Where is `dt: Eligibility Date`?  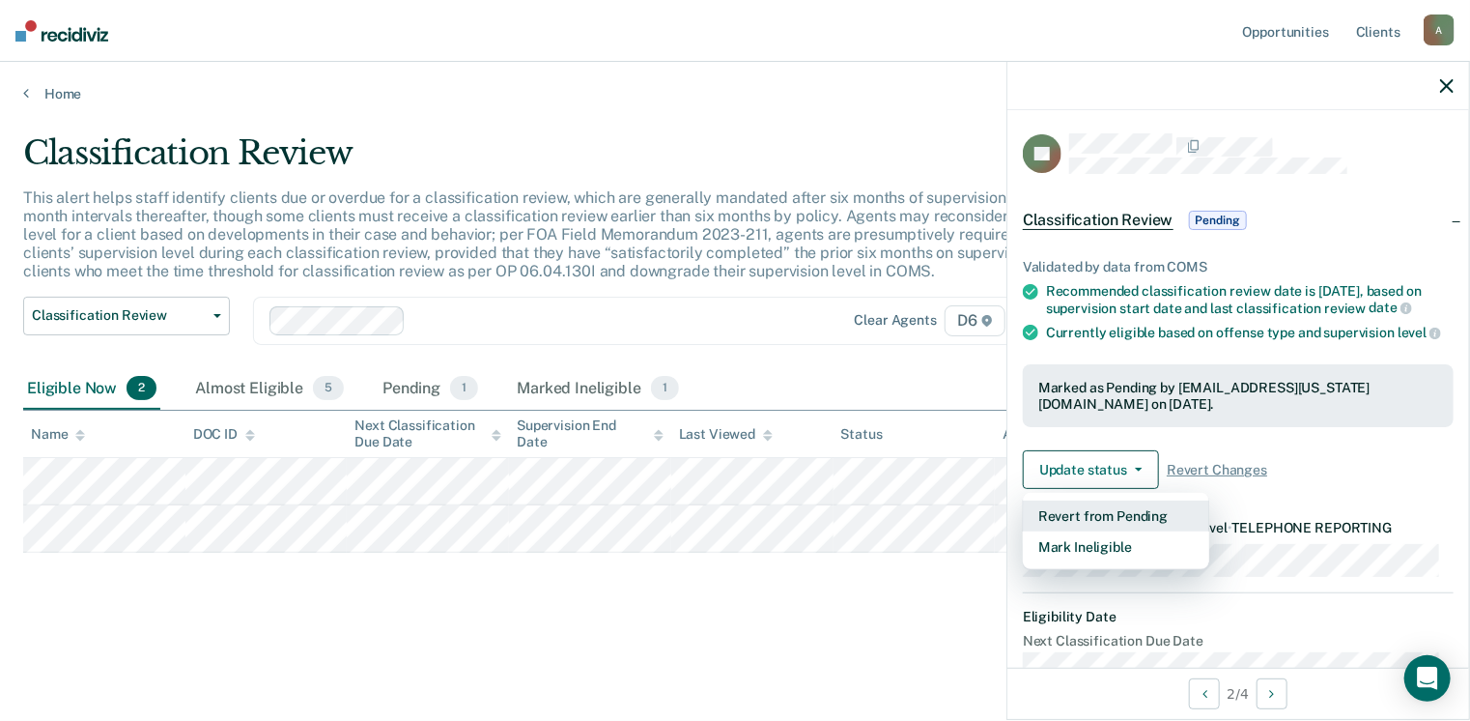
dt: Eligibility Date is located at coordinates (1238, 616).